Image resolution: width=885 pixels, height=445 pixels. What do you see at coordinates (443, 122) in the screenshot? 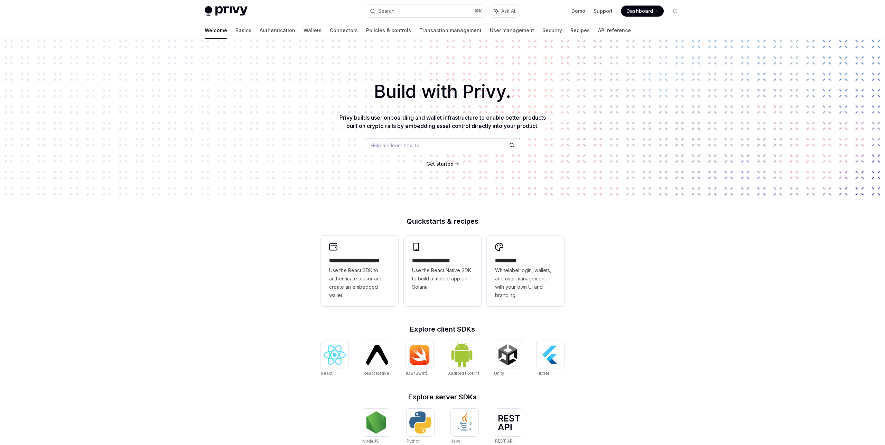
I see `span: Privy builds user onboarding and wallet infrastructure to enable better products built on crypto ...` at bounding box center [443, 122].